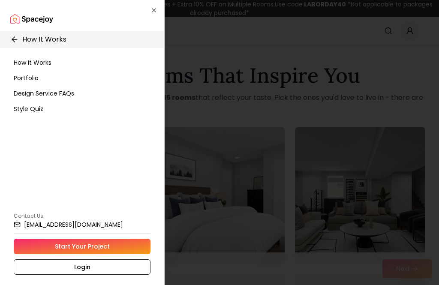 Image resolution: width=439 pixels, height=285 pixels. I want to click on a: Spacejoy, so click(32, 19).